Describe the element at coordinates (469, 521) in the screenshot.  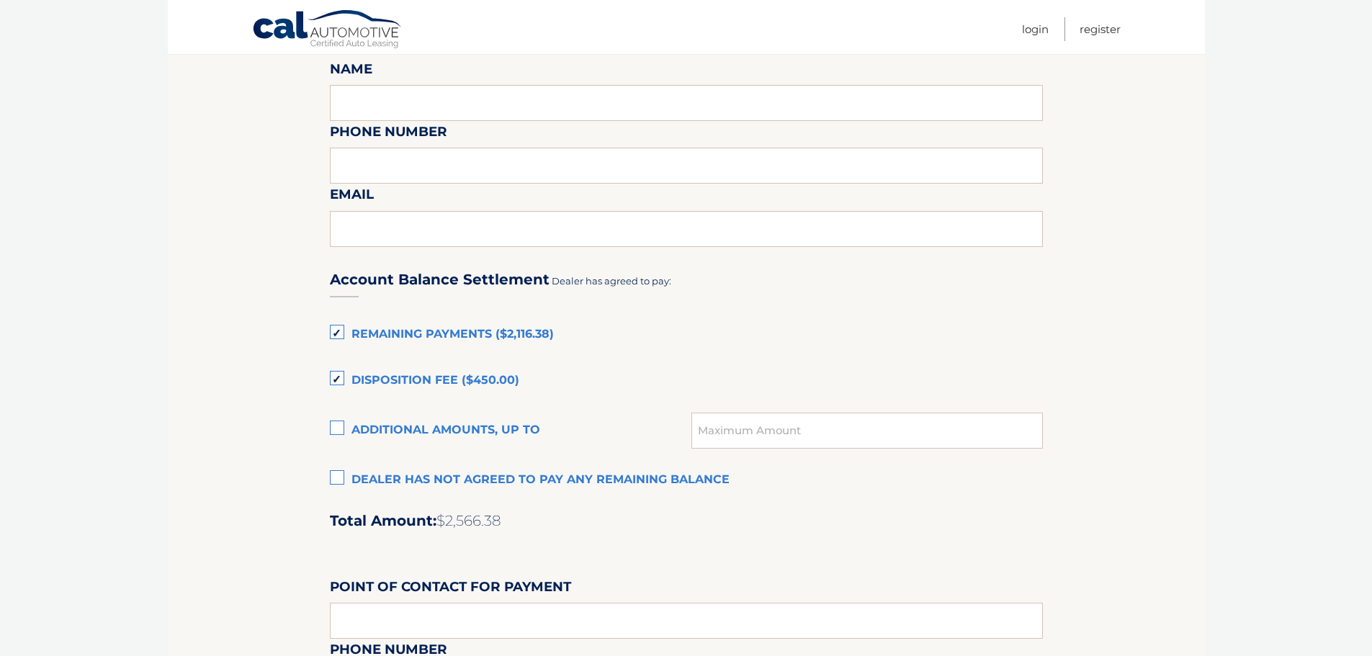
I see `span: $2,566.38` at that location.